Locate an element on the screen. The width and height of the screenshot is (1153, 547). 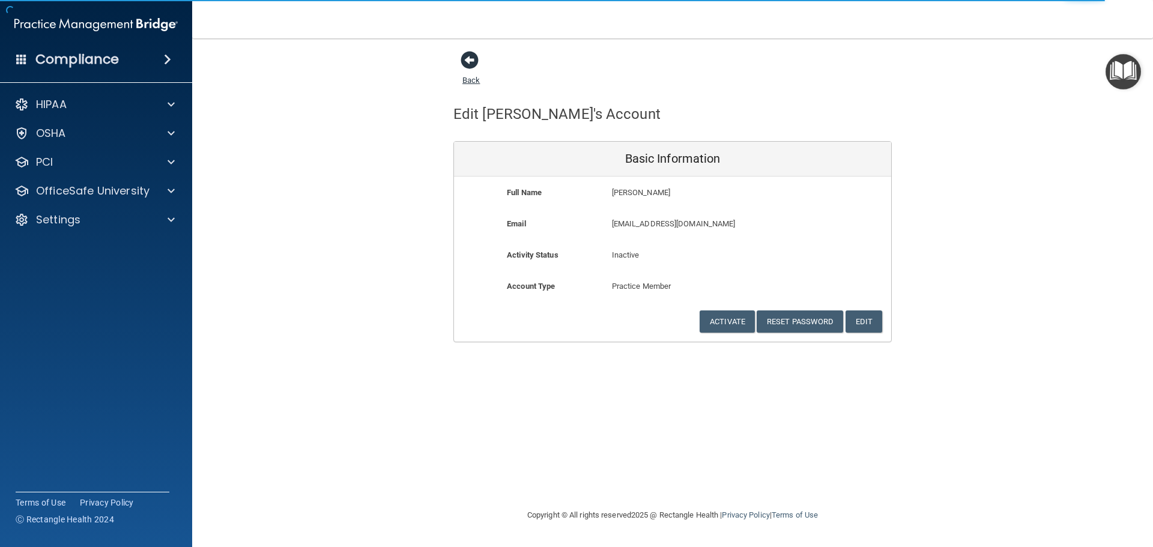
p: OSHA is located at coordinates (51, 133).